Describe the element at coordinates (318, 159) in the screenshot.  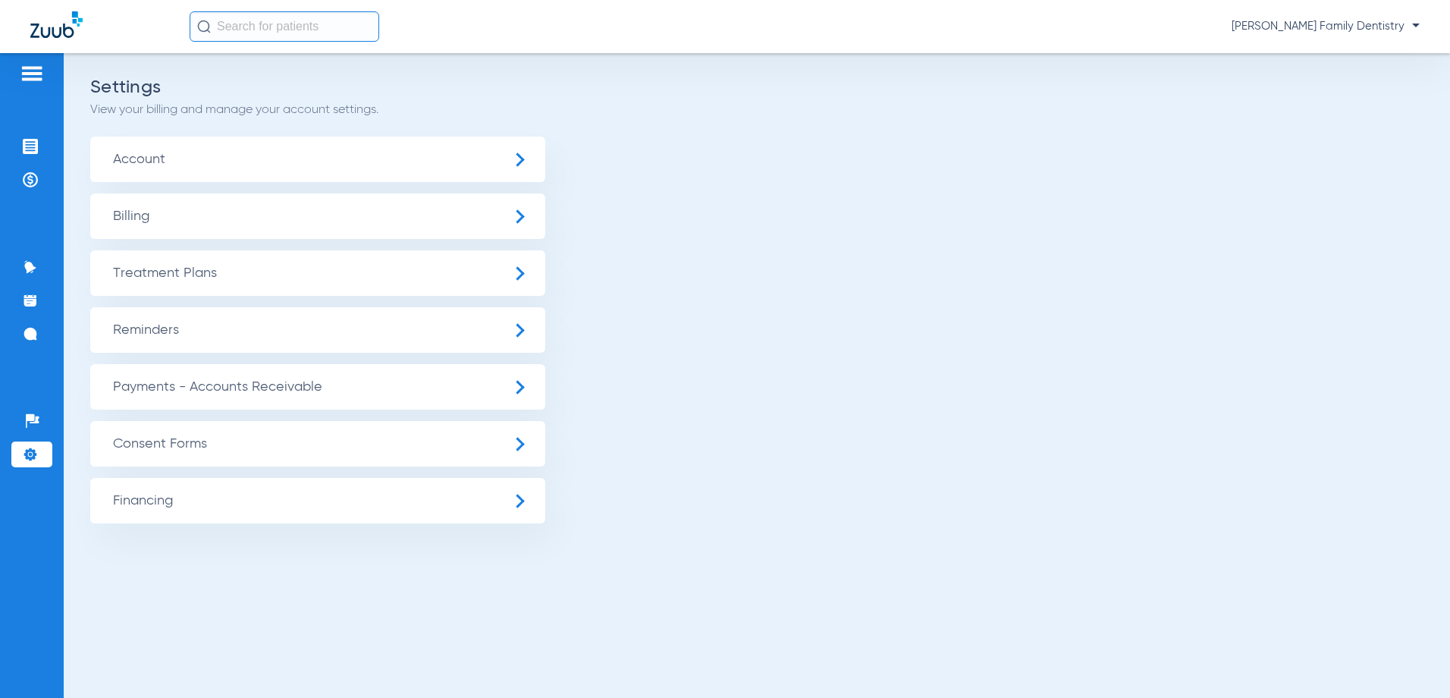
I see `span: Account` at that location.